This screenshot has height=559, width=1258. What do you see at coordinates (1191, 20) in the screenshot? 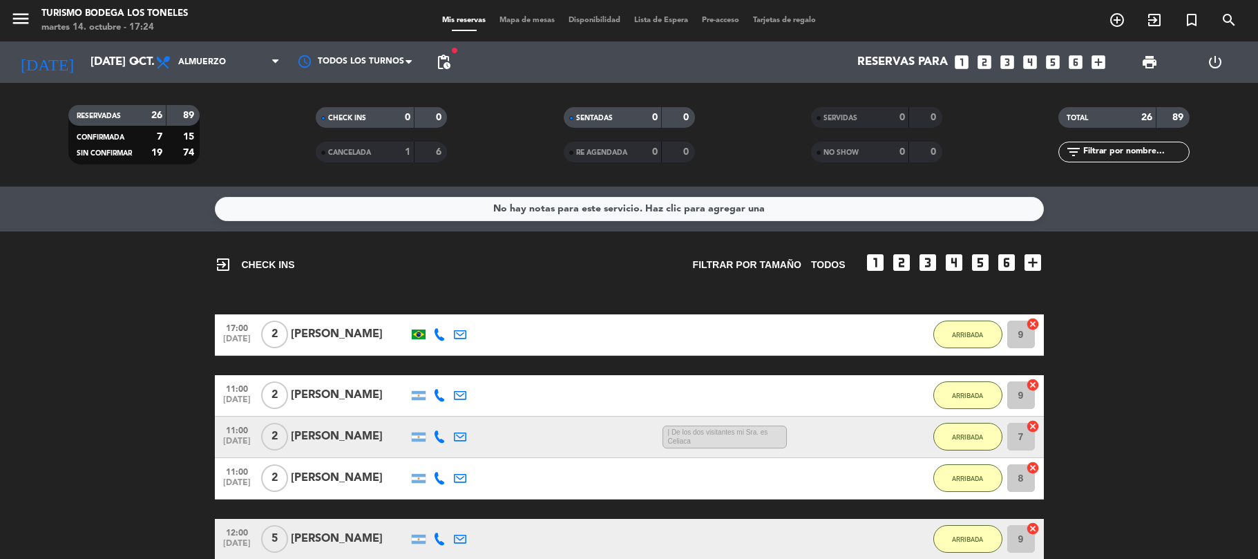
I see `i: turned_in_not` at bounding box center [1191, 20].